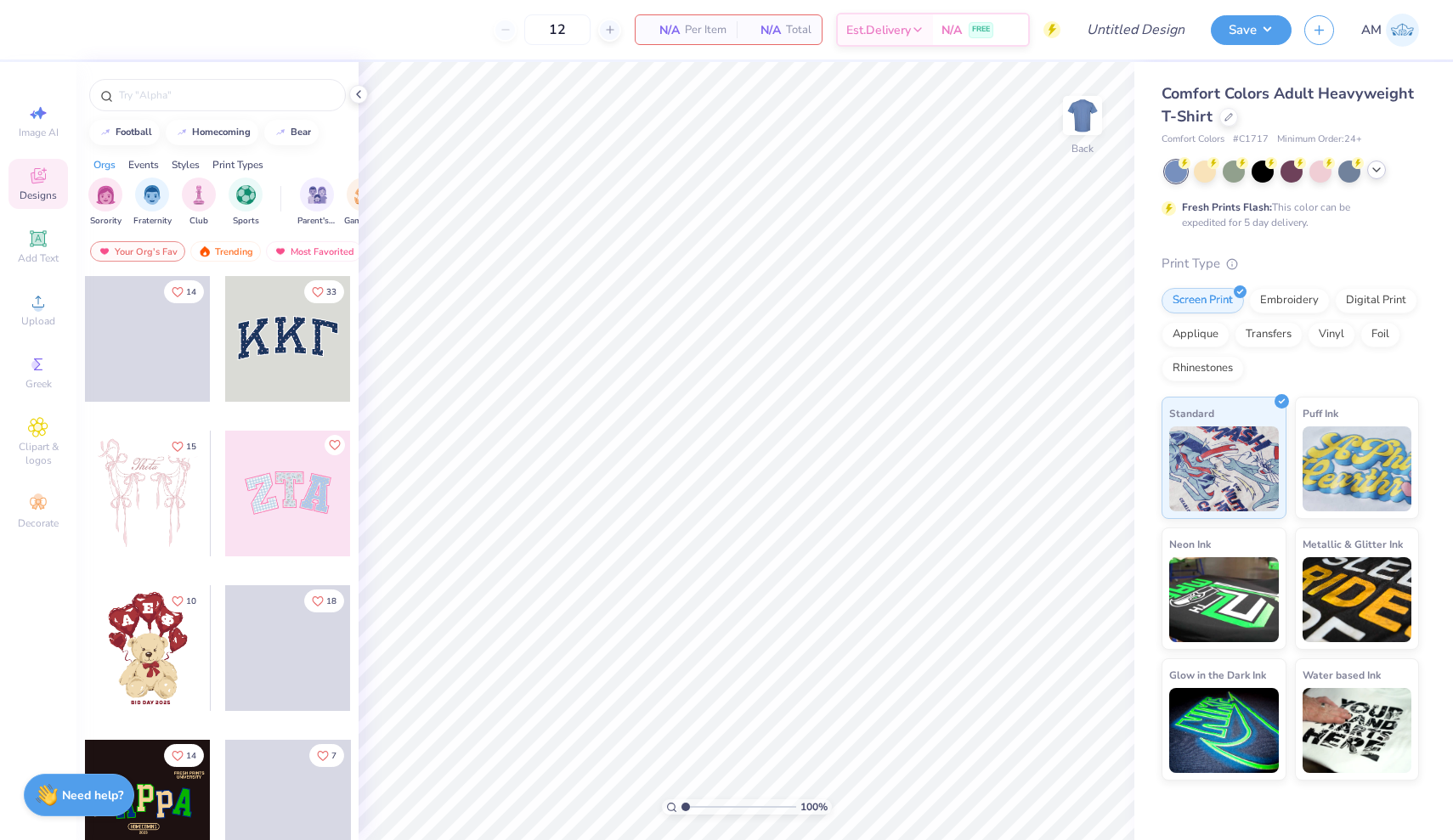  Describe the element at coordinates (1082, 149) in the screenshot. I see `div: Back` at that location.